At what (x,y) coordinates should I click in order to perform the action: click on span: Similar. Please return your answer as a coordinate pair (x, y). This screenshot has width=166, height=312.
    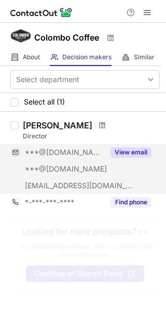
    Looking at the image, I should click on (144, 57).